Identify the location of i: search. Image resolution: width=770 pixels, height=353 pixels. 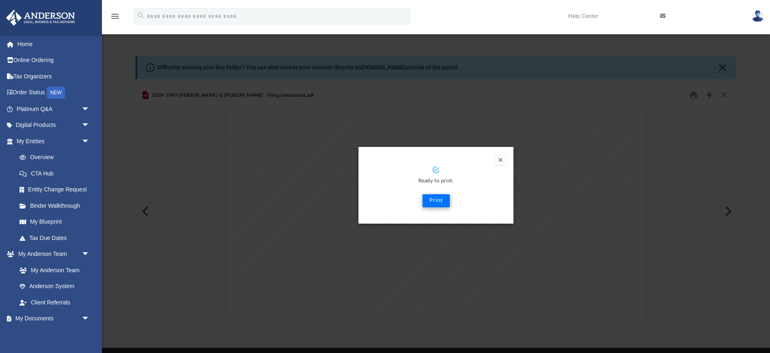
(141, 16).